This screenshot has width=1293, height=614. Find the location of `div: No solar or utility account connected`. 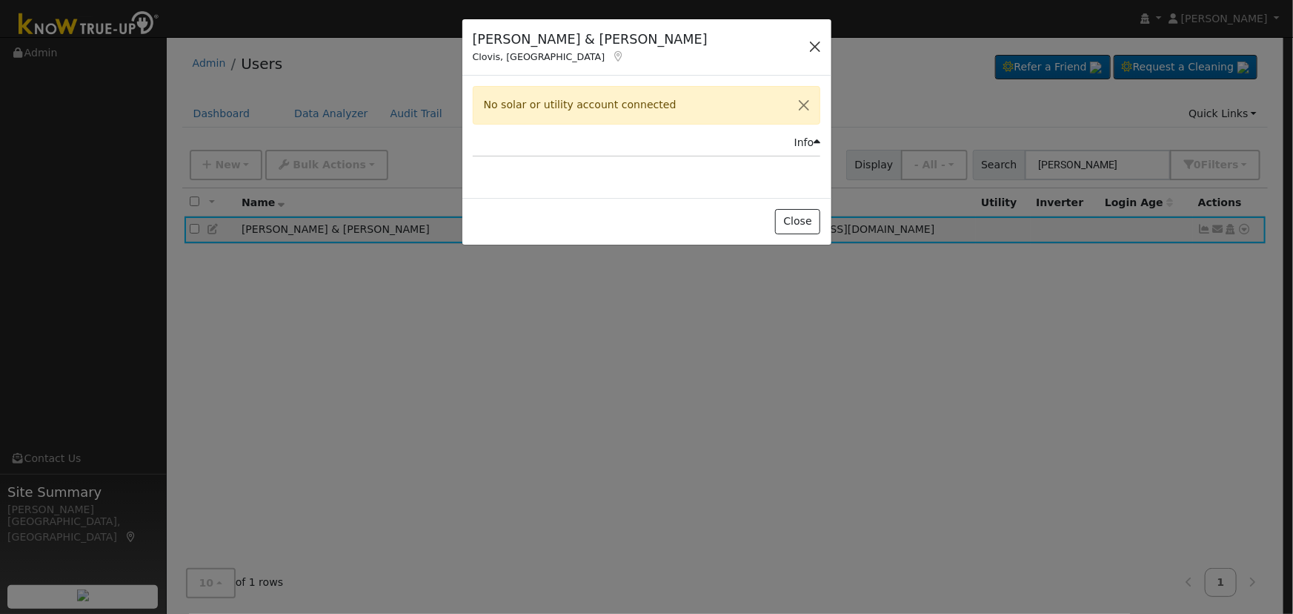

div: No solar or utility account connected is located at coordinates (647, 104).